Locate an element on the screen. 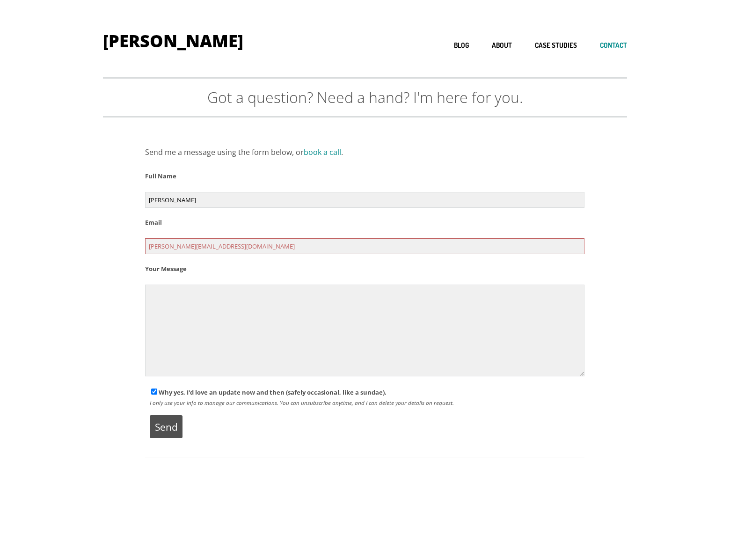  p: Full Name is located at coordinates (365, 176).